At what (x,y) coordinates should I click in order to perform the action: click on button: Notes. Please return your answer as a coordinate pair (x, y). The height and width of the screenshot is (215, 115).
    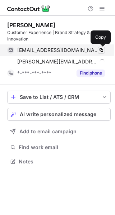
    Looking at the image, I should click on (59, 162).